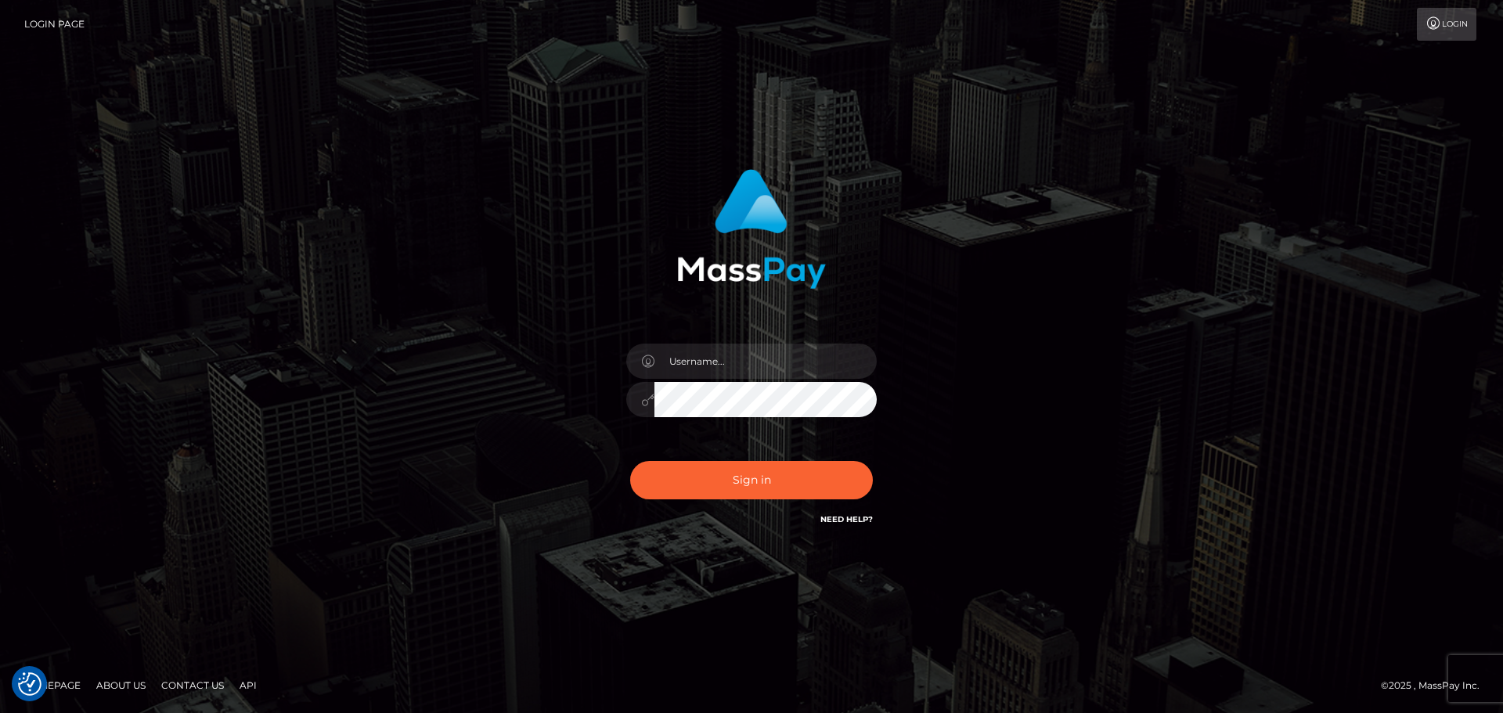  I want to click on a: Contact Us, so click(193, 685).